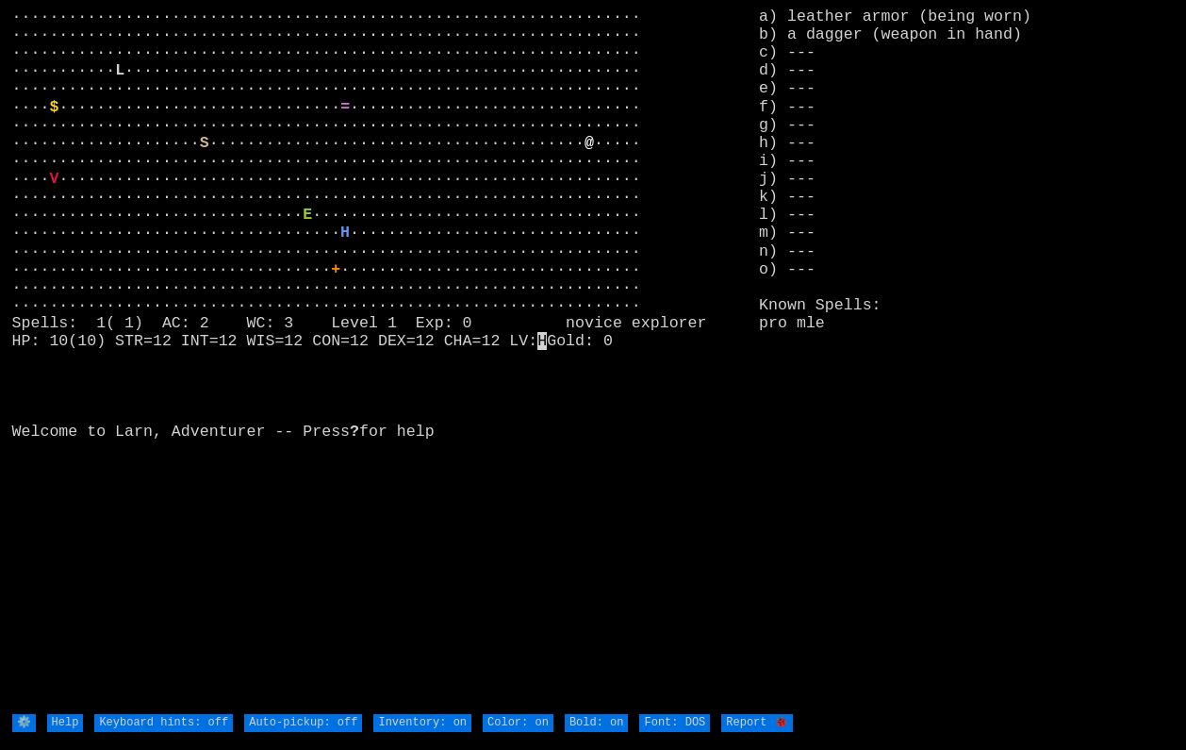 This screenshot has height=750, width=1186. Describe the element at coordinates (65, 722) in the screenshot. I see `input: Help` at that location.